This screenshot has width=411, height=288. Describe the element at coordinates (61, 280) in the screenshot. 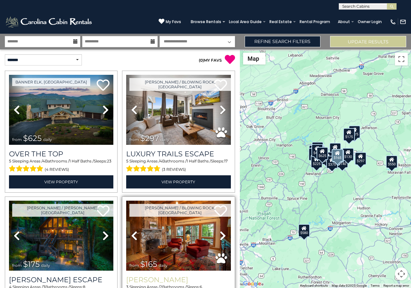

I see `h3: Todd Escape` at that location.